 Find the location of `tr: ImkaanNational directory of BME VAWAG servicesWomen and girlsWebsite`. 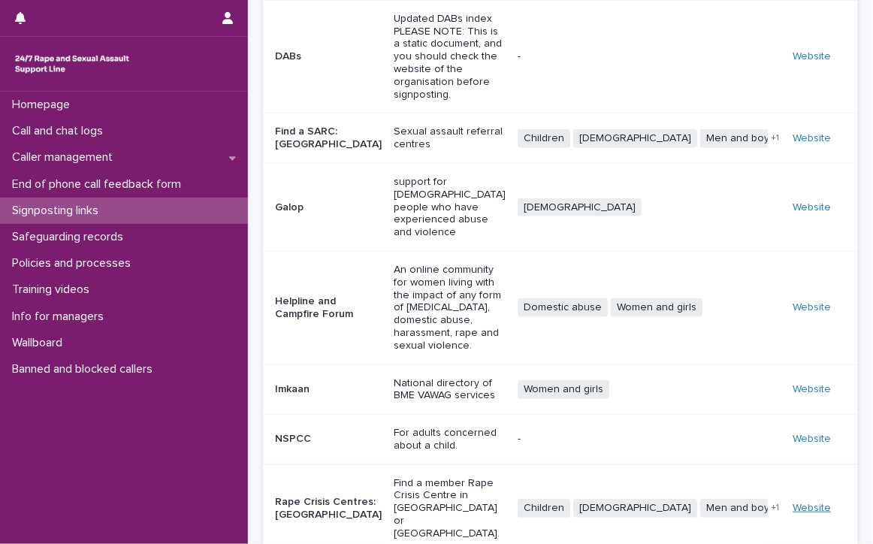

tr: ImkaanNational directory of BME VAWAG servicesWomen and girlsWebsite is located at coordinates (561, 389).